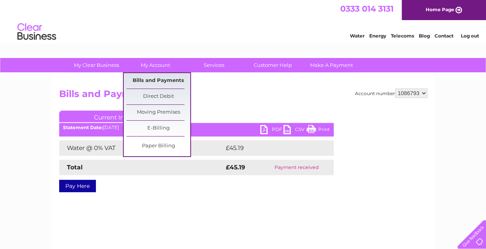 The width and height of the screenshot is (486, 249). What do you see at coordinates (424, 36) in the screenshot?
I see `a: Blog` at bounding box center [424, 36].